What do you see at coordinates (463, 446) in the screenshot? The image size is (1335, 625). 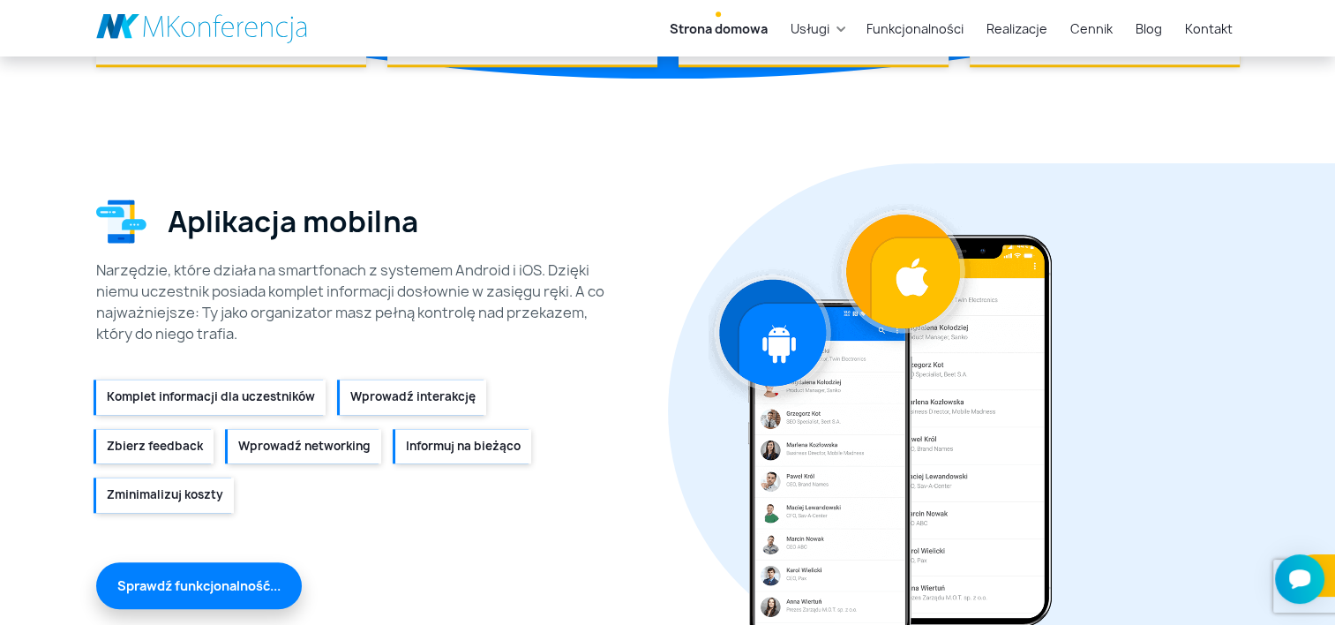 I see `li: Informuj na bieżąco` at bounding box center [463, 446].